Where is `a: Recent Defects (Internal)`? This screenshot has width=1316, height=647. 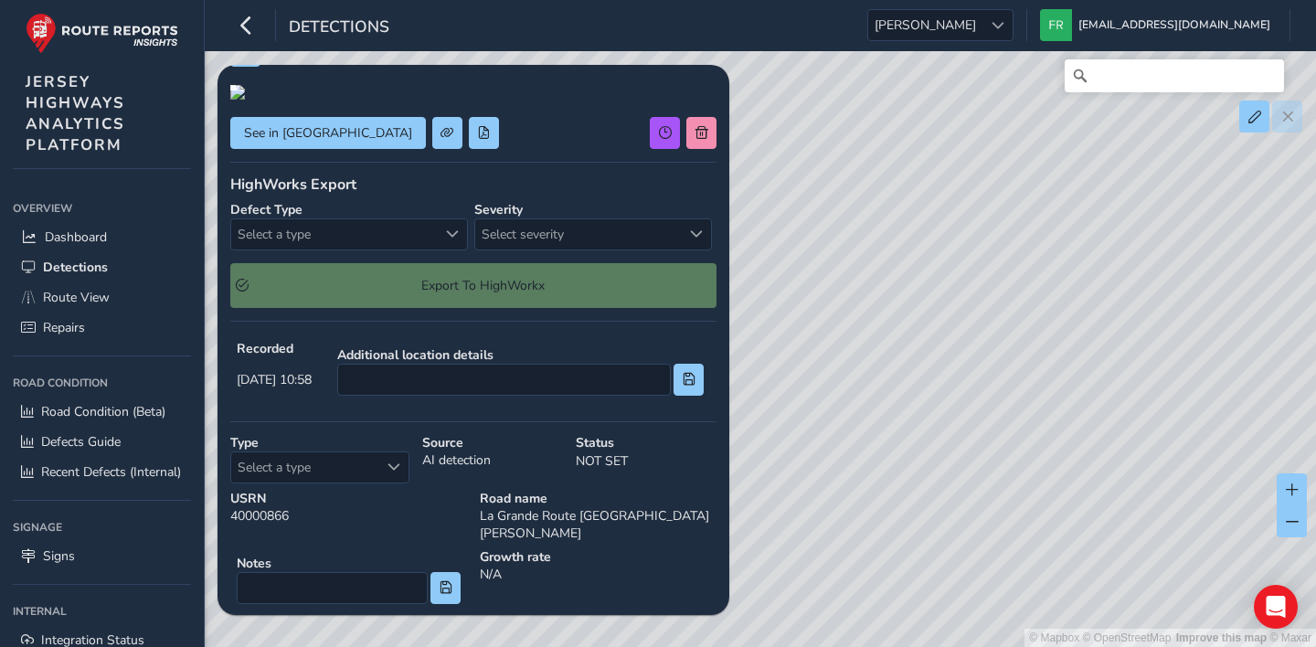 a: Recent Defects (Internal) is located at coordinates (101, 472).